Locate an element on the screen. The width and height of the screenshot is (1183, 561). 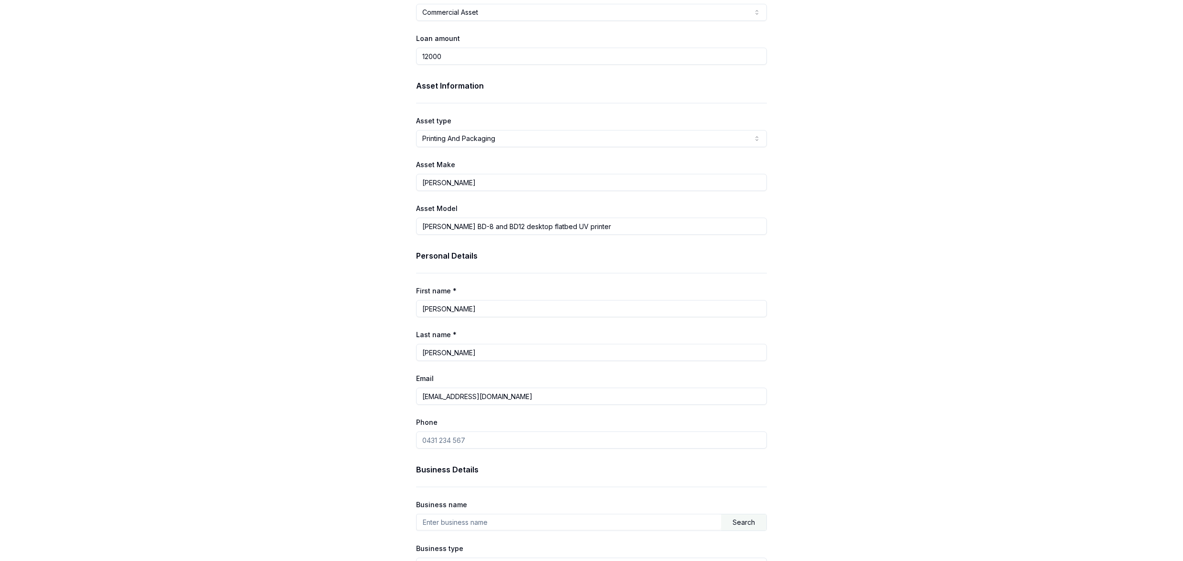
label: Asset type is located at coordinates (434, 121).